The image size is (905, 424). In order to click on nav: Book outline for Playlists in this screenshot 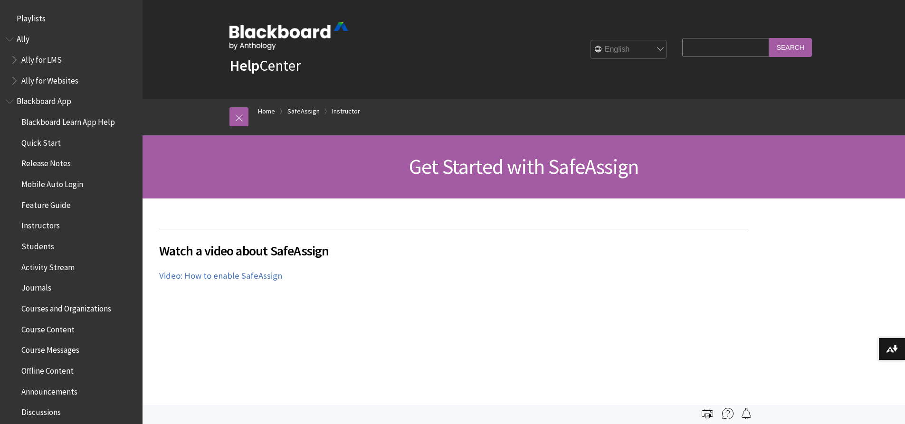, I will do `click(71, 19)`.